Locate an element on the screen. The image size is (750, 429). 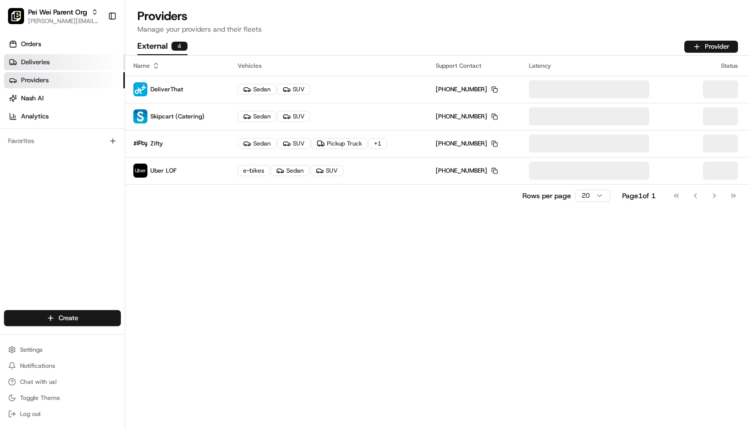
span: Log out is located at coordinates (30, 414).